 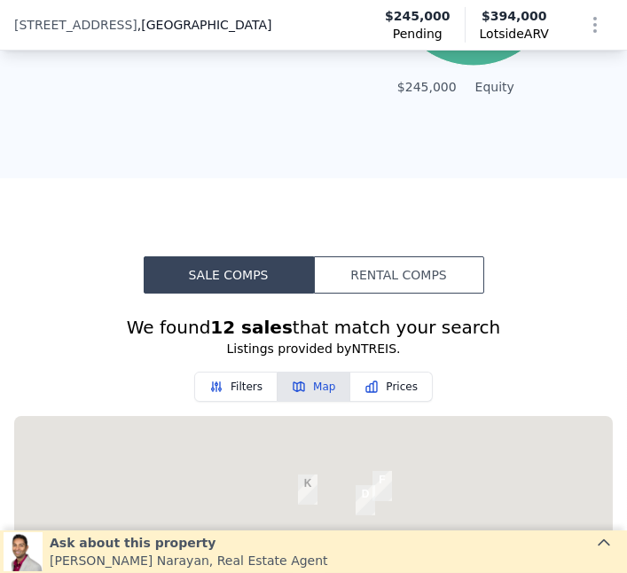 I want to click on button: Show Options, so click(x=595, y=25).